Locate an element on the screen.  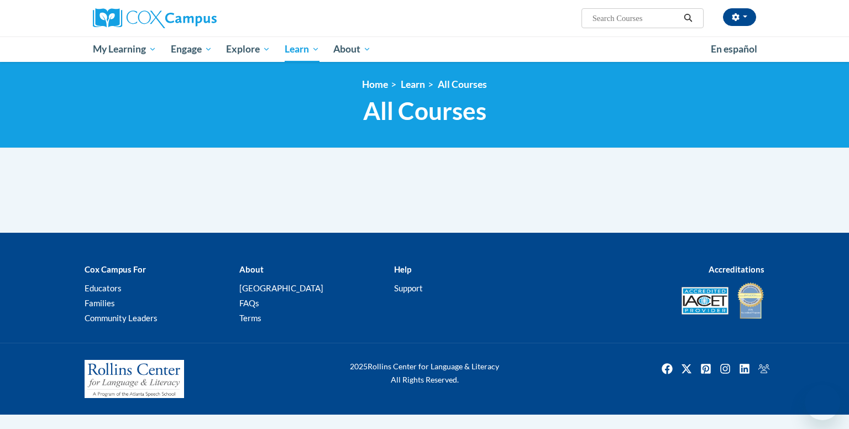
b: Help is located at coordinates (402, 269).